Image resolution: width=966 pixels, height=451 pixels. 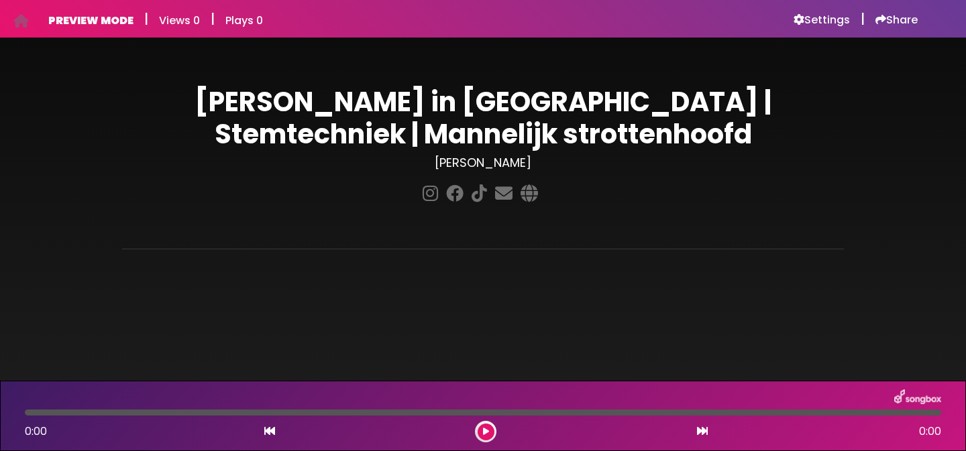 What do you see at coordinates (896, 20) in the screenshot?
I see `a: Share` at bounding box center [896, 20].